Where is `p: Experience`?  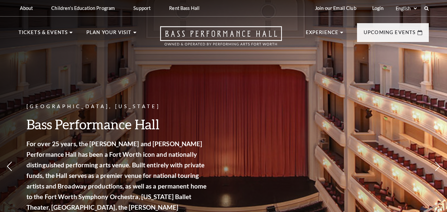 p: Experience is located at coordinates (322, 34).